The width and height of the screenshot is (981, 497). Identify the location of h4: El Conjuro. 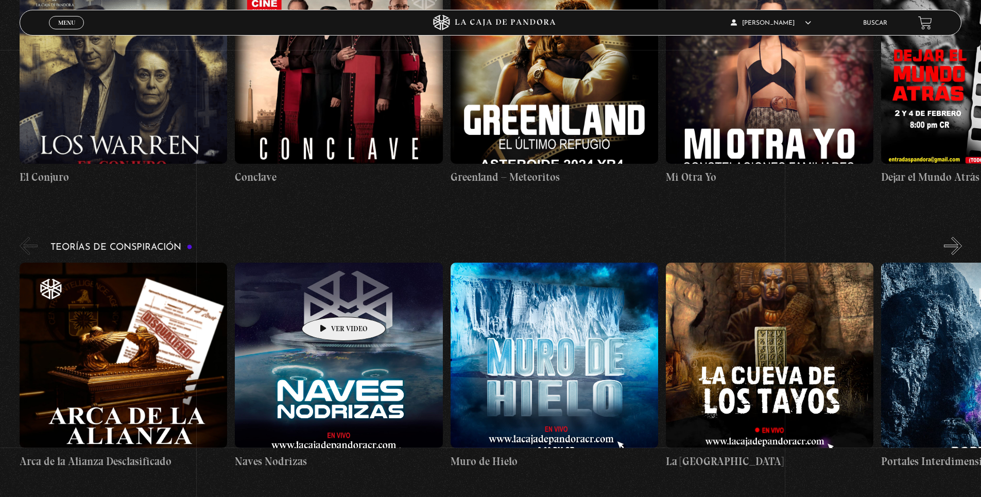
(123, 177).